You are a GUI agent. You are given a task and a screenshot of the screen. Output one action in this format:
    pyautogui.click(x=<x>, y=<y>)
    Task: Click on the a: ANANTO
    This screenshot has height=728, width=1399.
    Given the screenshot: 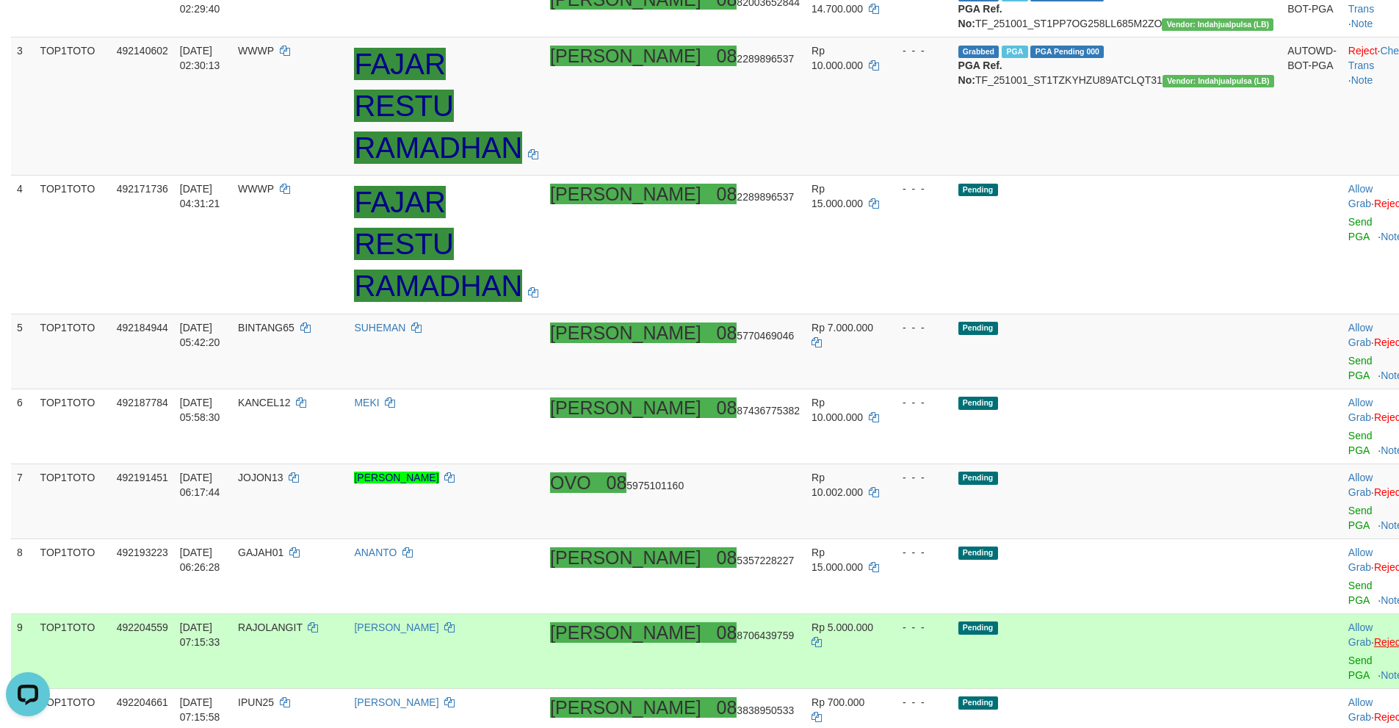 What is the action you would take?
    pyautogui.click(x=375, y=552)
    